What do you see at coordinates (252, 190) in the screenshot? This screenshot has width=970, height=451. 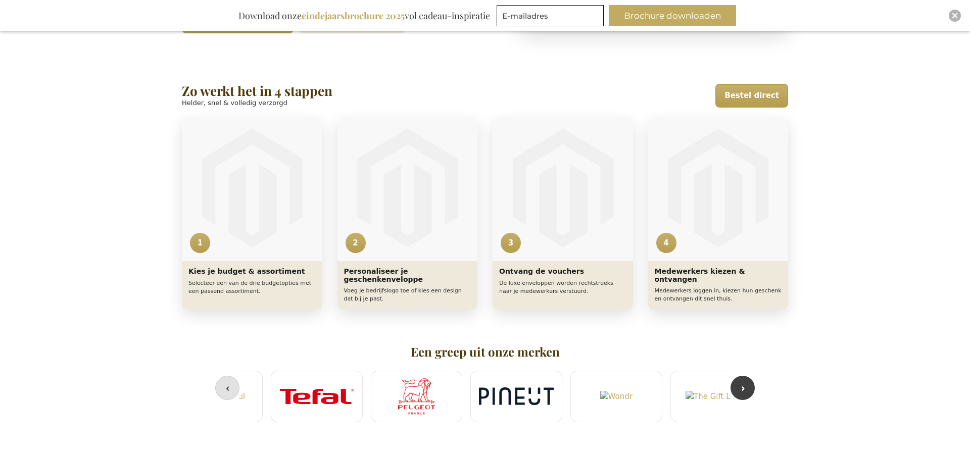 I see `img: Kies je budget & assortiment` at bounding box center [252, 190].